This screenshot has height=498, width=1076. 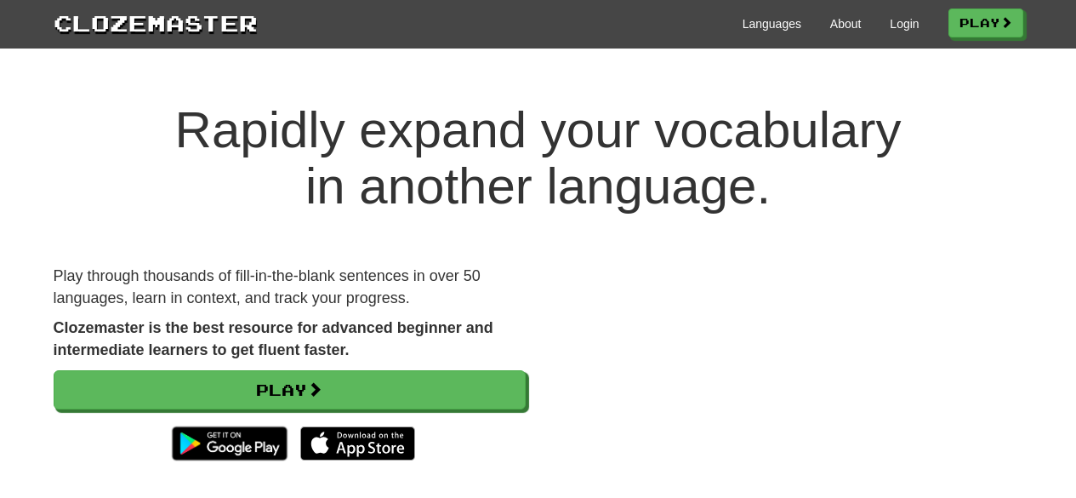 What do you see at coordinates (845, 24) in the screenshot?
I see `a: About` at bounding box center [845, 24].